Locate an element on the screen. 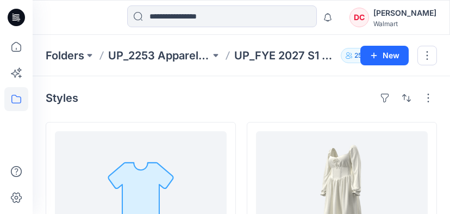 The image size is (450, 214). div: DC is located at coordinates (359, 17).